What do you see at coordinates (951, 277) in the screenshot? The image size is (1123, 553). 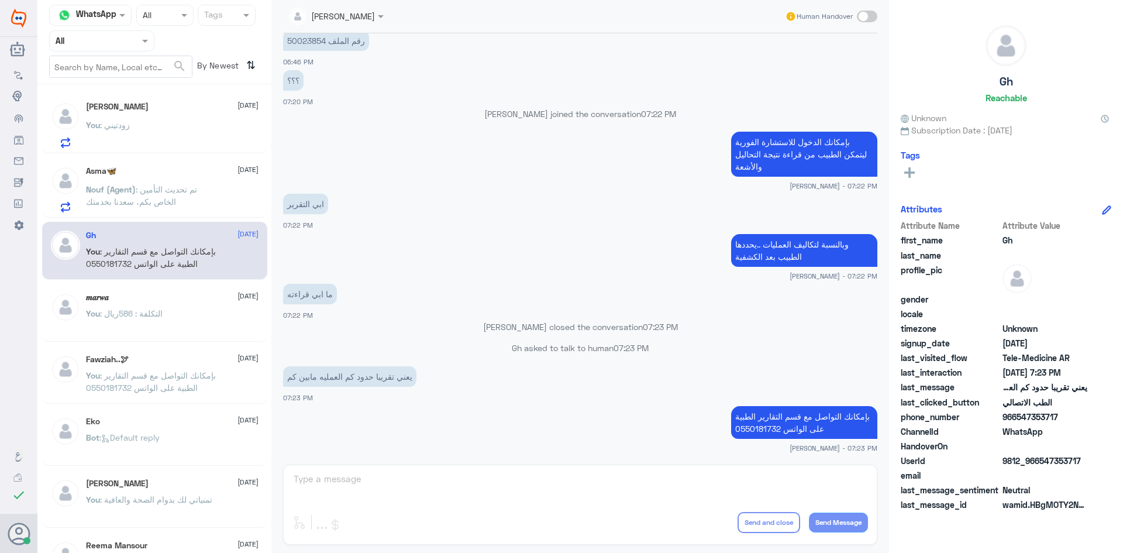 I see `span: profile_pic` at bounding box center [951, 277].